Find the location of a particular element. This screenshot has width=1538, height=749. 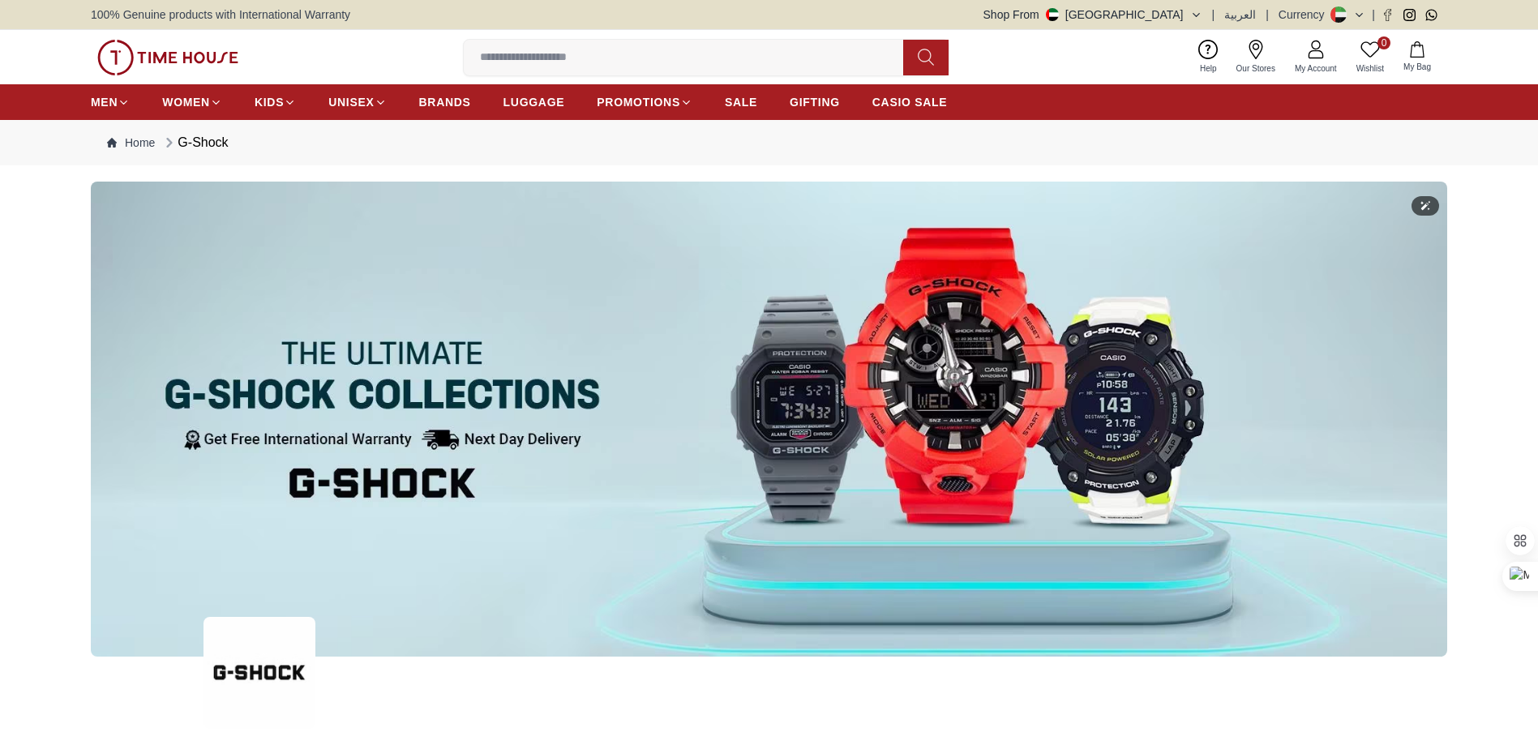

a: UNISEX is located at coordinates (357, 102).